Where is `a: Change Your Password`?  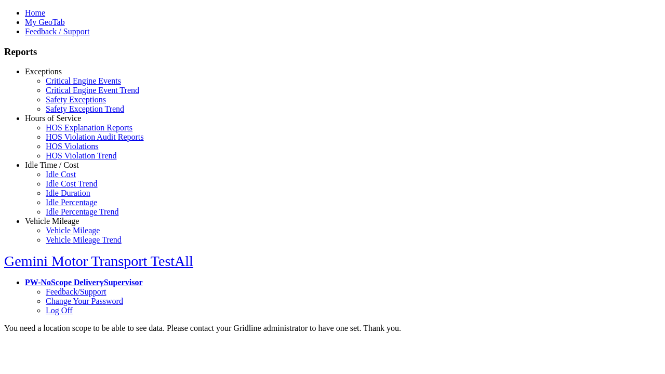
a: Change Your Password is located at coordinates (84, 301).